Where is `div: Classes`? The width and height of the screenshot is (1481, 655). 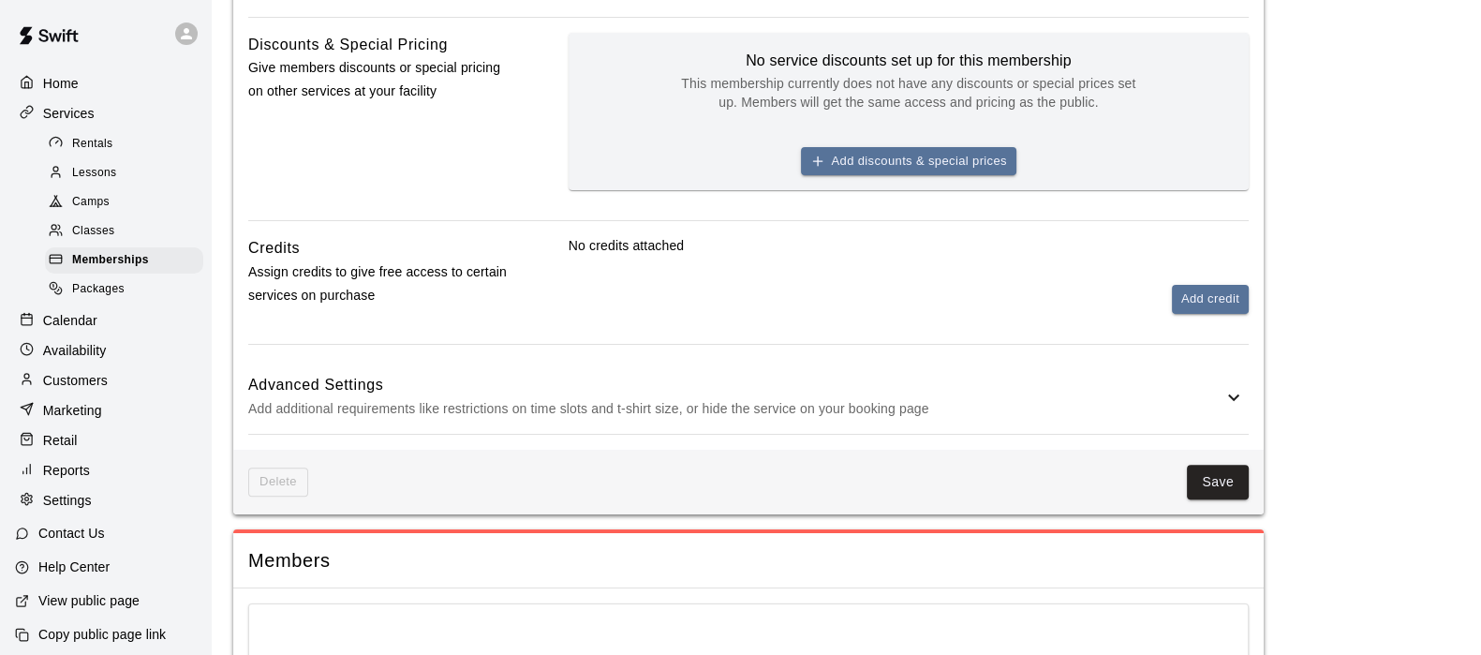 div: Classes is located at coordinates (124, 231).